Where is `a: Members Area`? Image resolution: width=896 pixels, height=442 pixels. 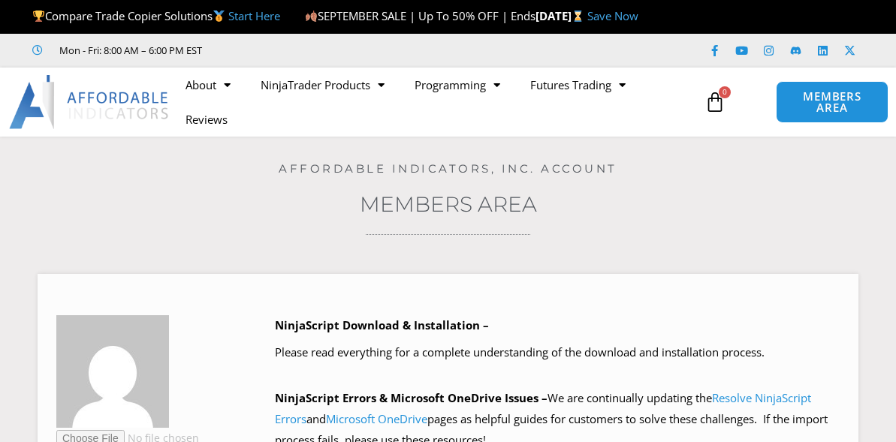
a: Members Area is located at coordinates (448, 204).